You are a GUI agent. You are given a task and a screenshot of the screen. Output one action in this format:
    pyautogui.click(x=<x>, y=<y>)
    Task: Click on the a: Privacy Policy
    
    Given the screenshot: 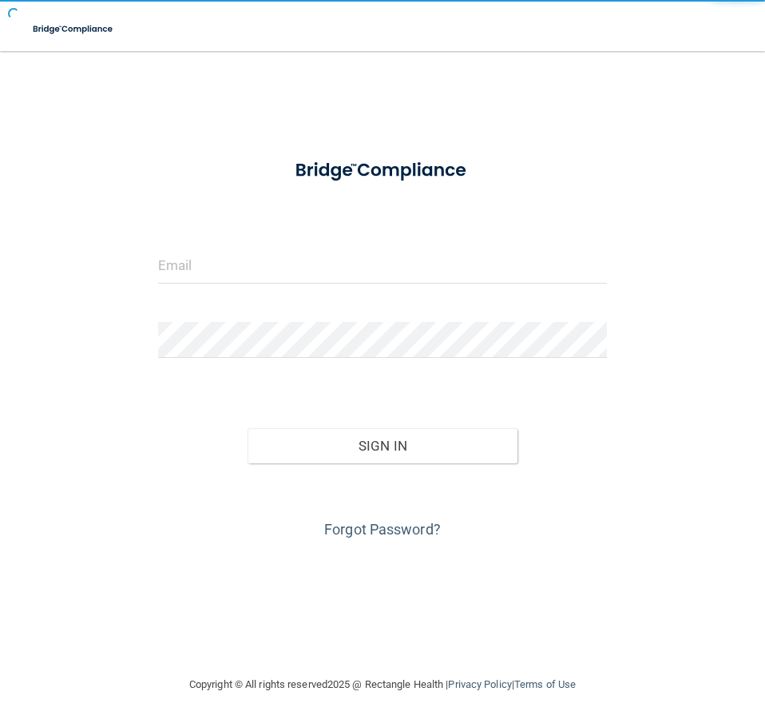 What is the action you would take?
    pyautogui.click(x=479, y=684)
    